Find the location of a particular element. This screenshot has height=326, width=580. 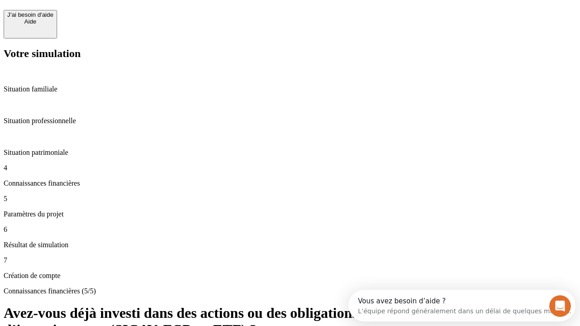

div: Vous avez besoin d’aide ? is located at coordinates (116, 11).